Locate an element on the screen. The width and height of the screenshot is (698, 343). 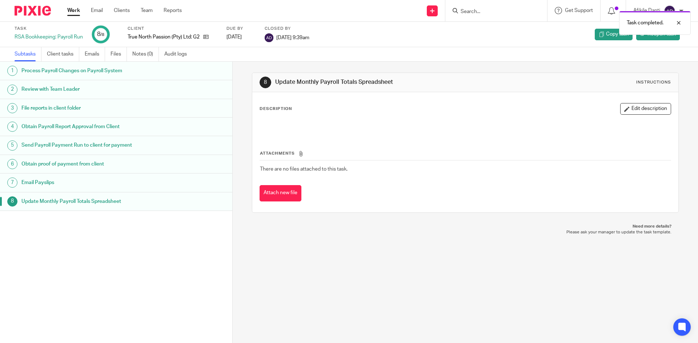
p: Task completed. is located at coordinates (645, 23).